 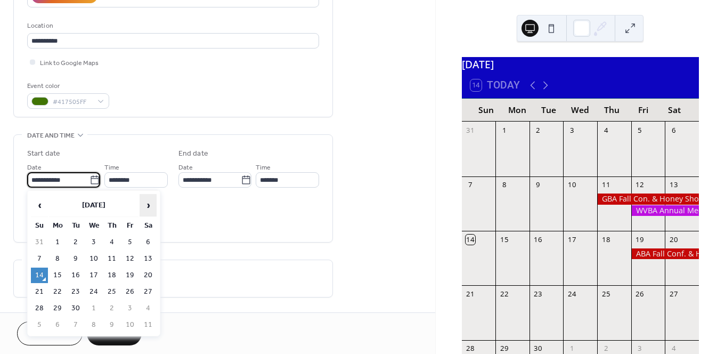 I want to click on span: Date and time, so click(x=51, y=135).